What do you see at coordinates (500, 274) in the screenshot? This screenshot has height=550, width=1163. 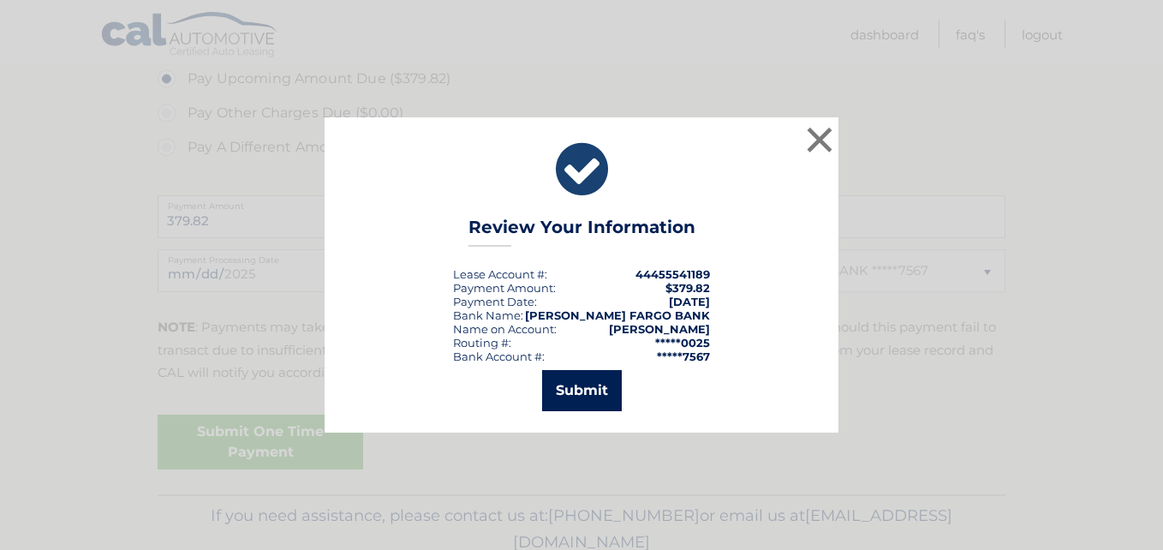 I see `div: Lease Account #:` at bounding box center [500, 274].